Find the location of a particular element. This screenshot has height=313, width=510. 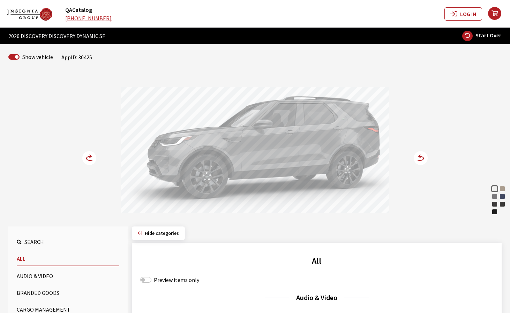

h2: All is located at coordinates (317, 261).